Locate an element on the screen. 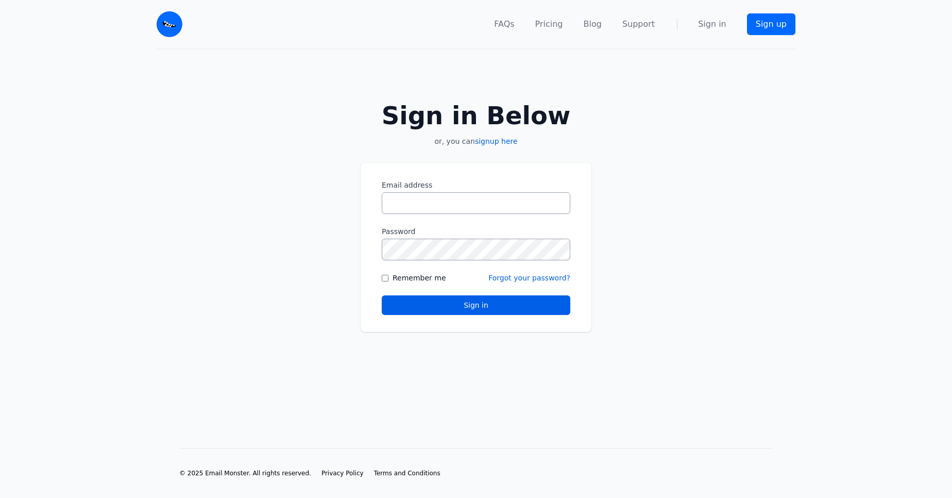 This screenshot has height=498, width=952. li: © 2025 Email Monster. All rights reserved. is located at coordinates (245, 473).